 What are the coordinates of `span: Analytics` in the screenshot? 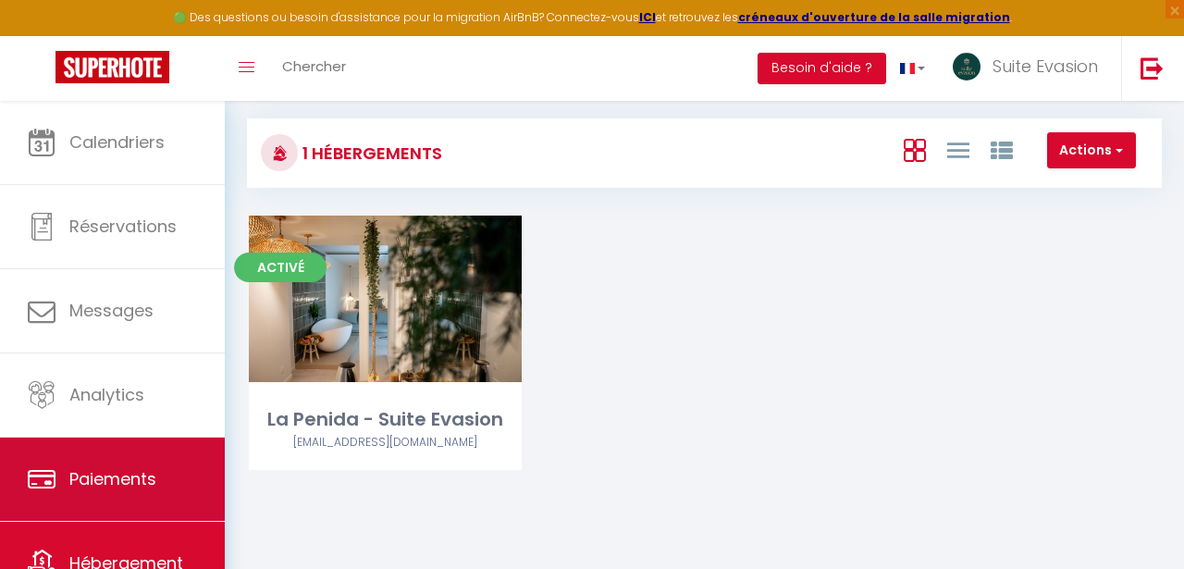 It's located at (106, 394).